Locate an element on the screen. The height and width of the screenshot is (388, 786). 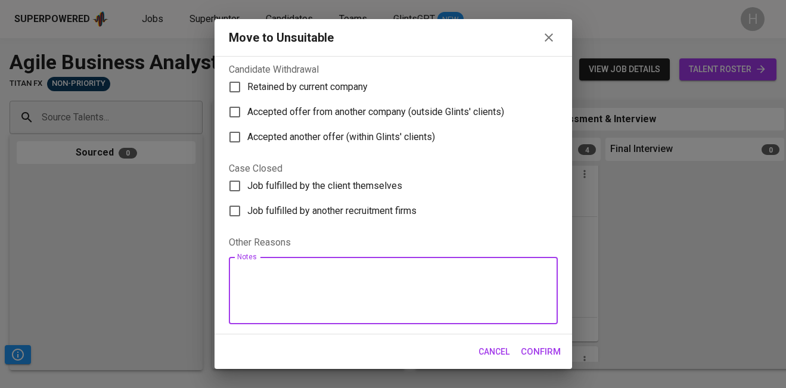
button: Cancel is located at coordinates (494, 352).